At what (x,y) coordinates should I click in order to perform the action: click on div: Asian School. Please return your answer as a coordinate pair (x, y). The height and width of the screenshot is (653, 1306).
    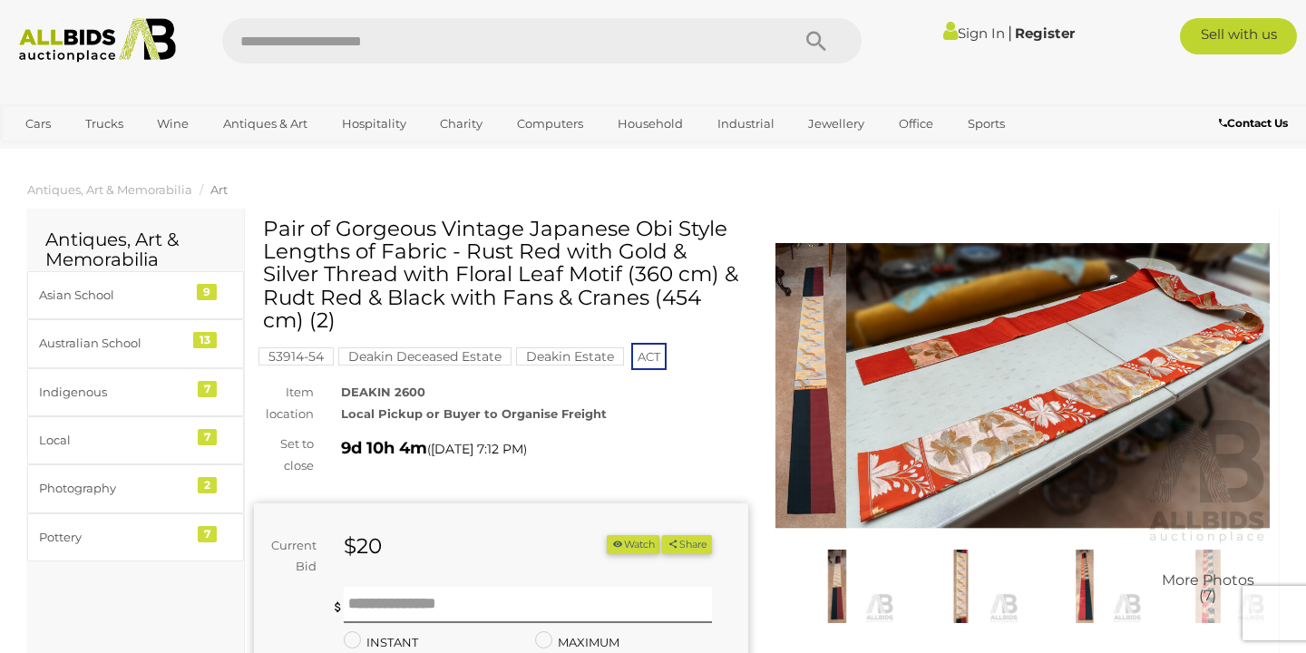
    Looking at the image, I should click on (113, 295).